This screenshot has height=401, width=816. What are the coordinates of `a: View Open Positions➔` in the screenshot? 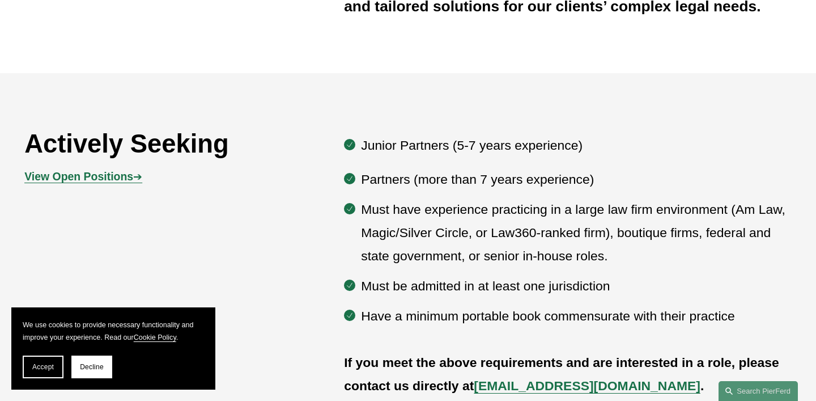 It's located at (83, 176).